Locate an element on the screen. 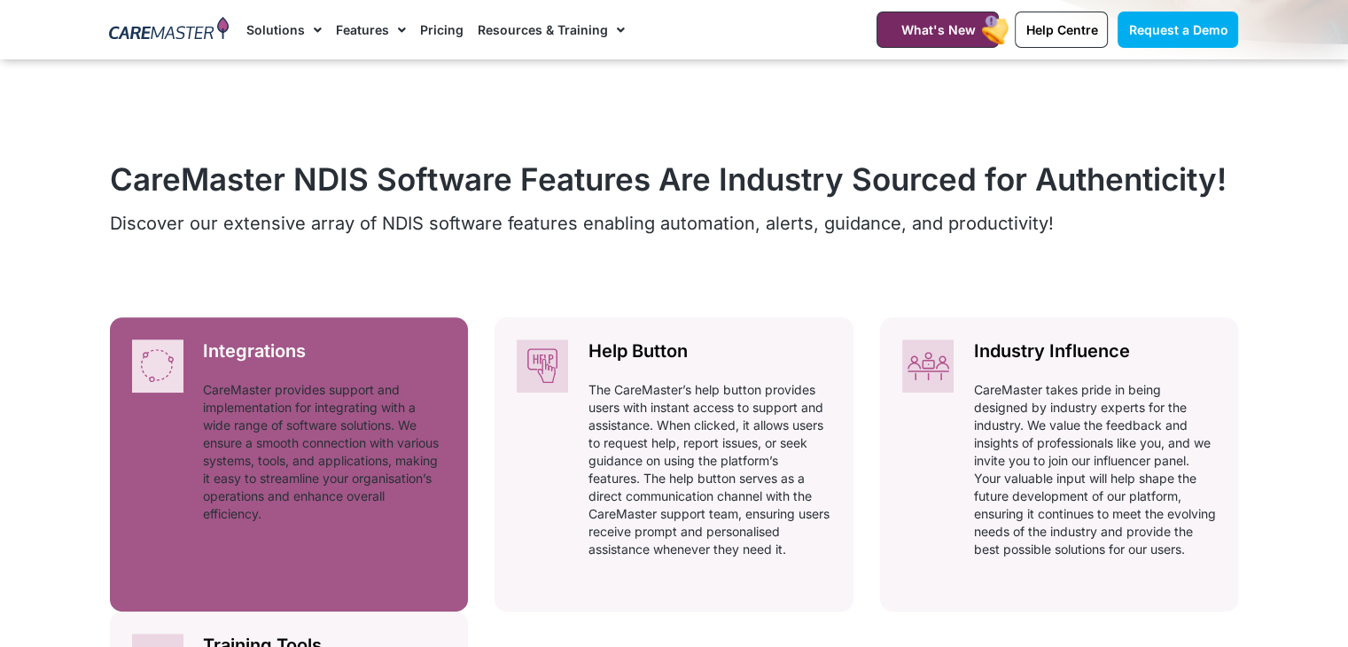 The height and width of the screenshot is (647, 1348). a: Request a Demo is located at coordinates (1177, 29).